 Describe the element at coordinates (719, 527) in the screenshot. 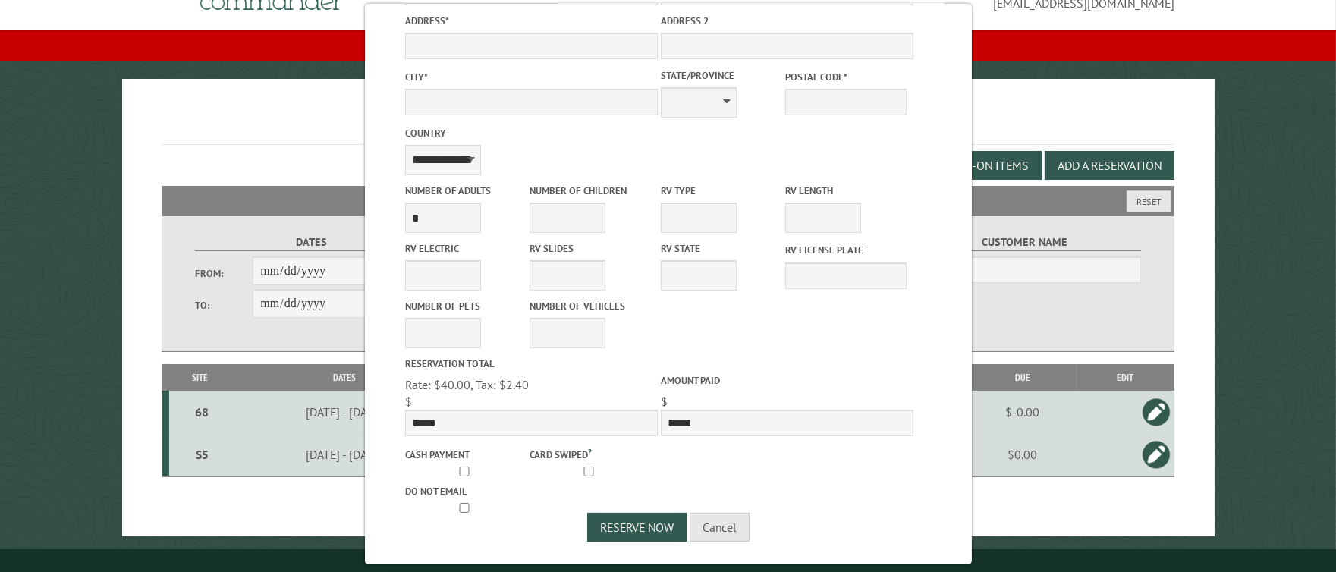

I see `button: Cancel` at that location.